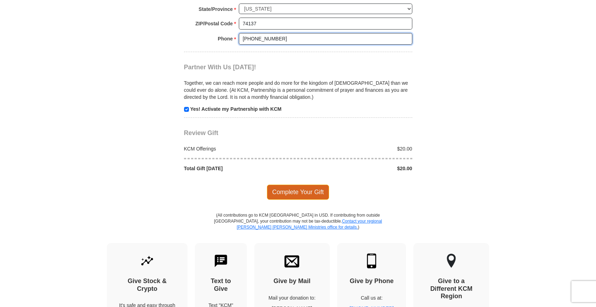  Describe the element at coordinates (214, 24) in the screenshot. I see `strong: ZIP/Postal Code` at that location.